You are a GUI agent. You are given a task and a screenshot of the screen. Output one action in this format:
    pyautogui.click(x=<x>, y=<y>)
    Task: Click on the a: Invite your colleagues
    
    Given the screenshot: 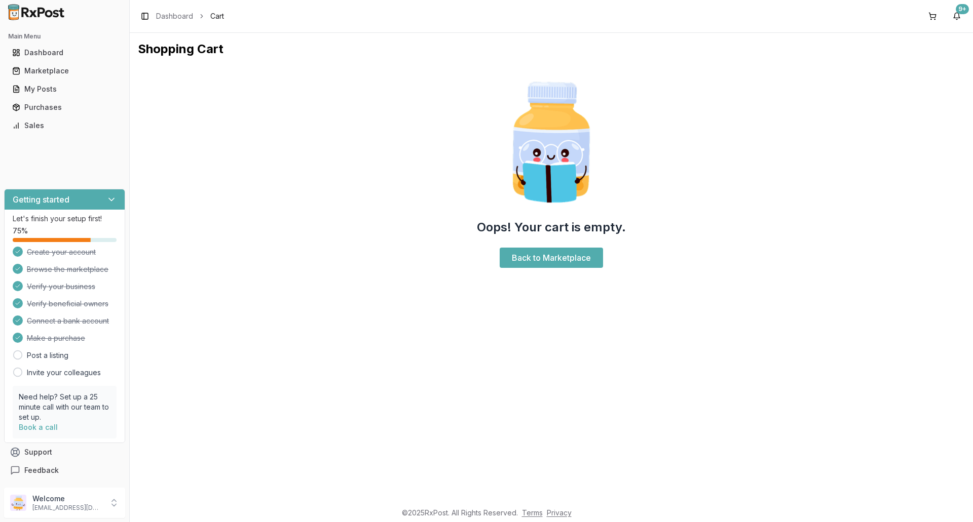 What is the action you would take?
    pyautogui.click(x=64, y=373)
    